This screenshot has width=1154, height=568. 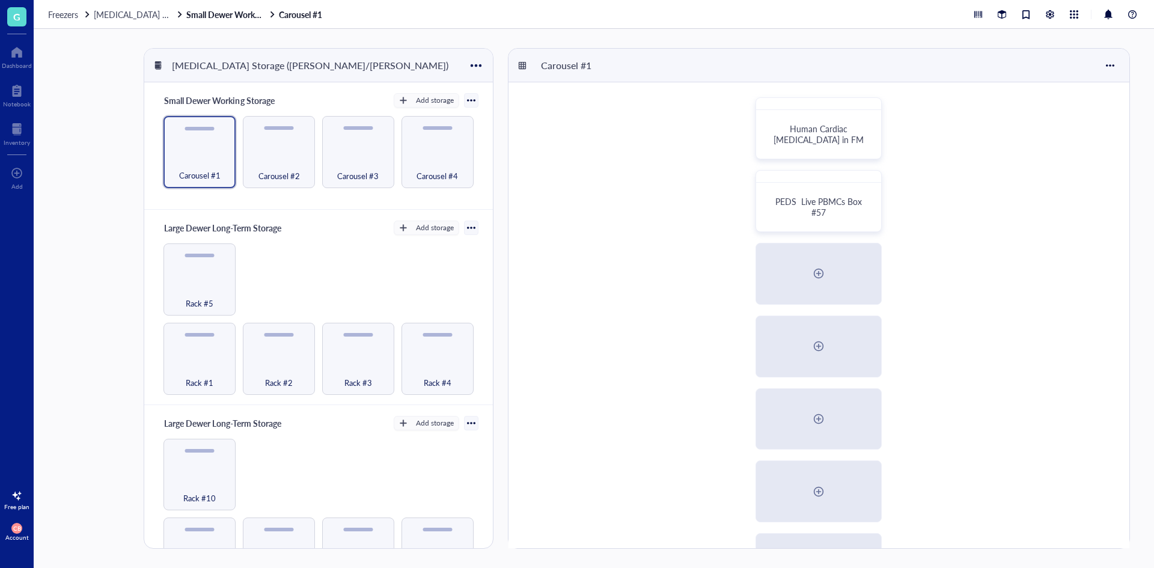 What do you see at coordinates (279, 176) in the screenshot?
I see `span: Carousel #2` at bounding box center [279, 176].